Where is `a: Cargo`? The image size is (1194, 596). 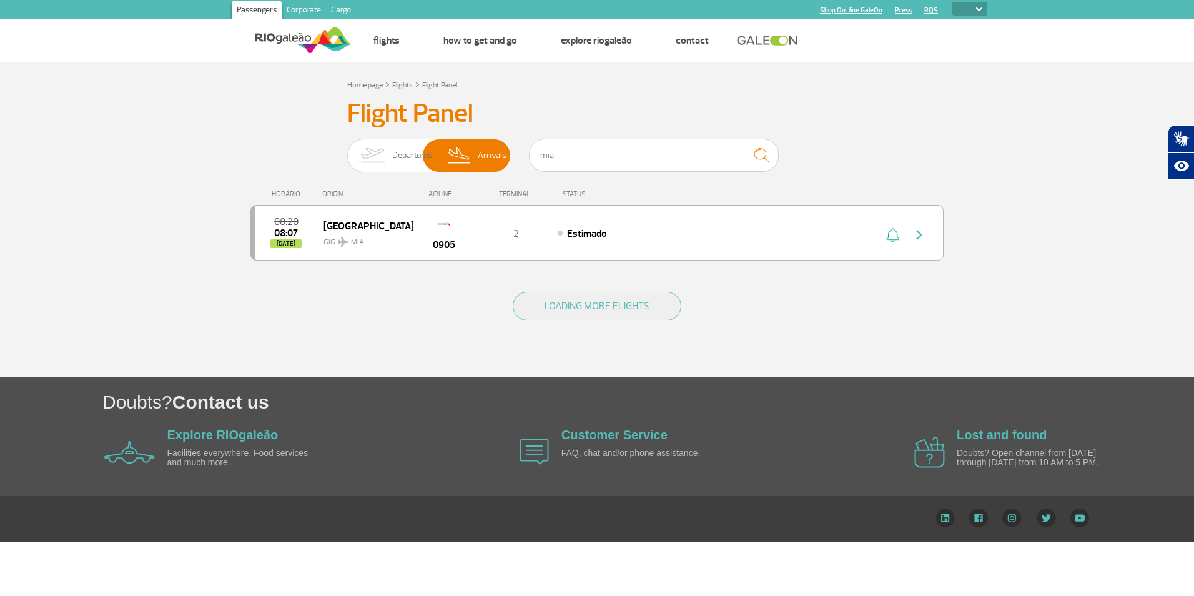
a: Cargo is located at coordinates (341, 11).